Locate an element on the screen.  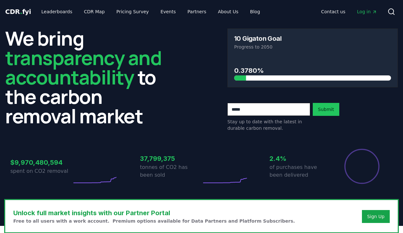
span: Log in is located at coordinates (367, 12).